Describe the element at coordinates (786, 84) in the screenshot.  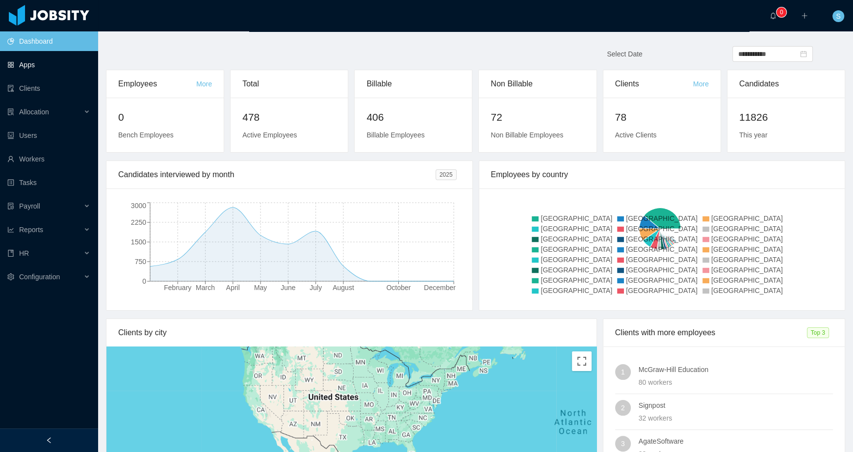
I see `div: Candidates` at that location.